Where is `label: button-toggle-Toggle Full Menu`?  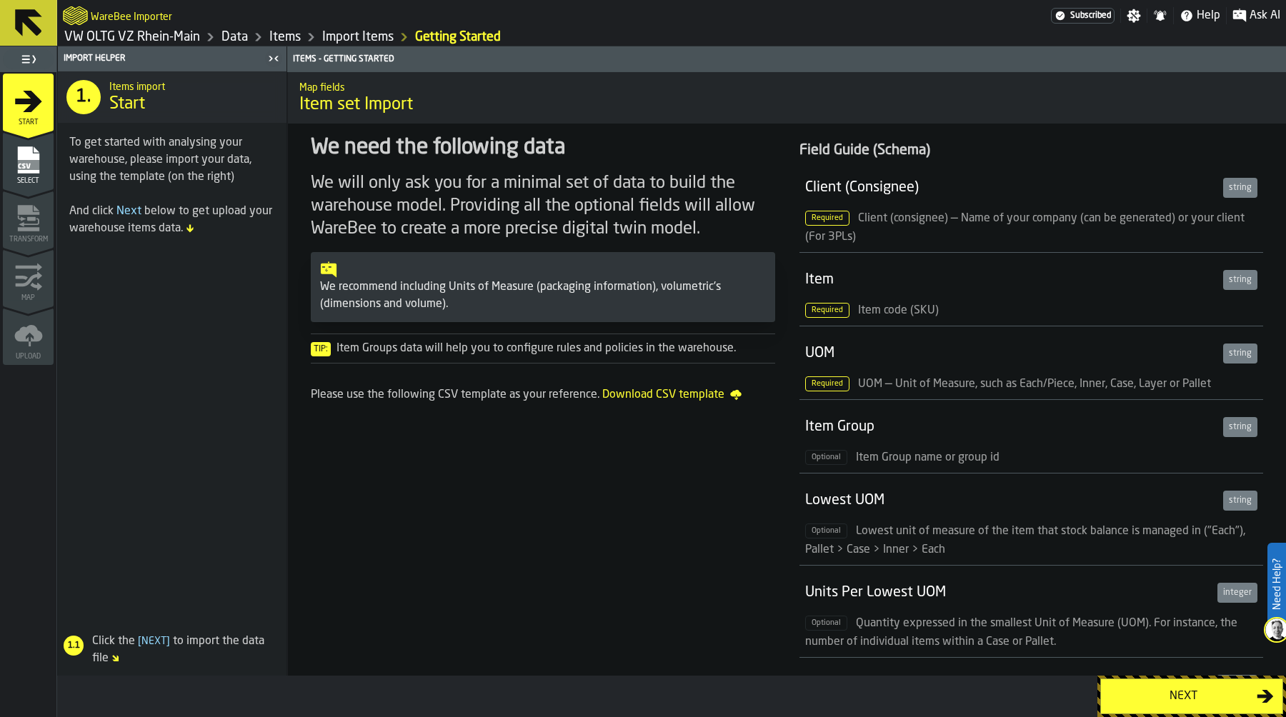
label: button-toggle-Toggle Full Menu is located at coordinates (28, 59).